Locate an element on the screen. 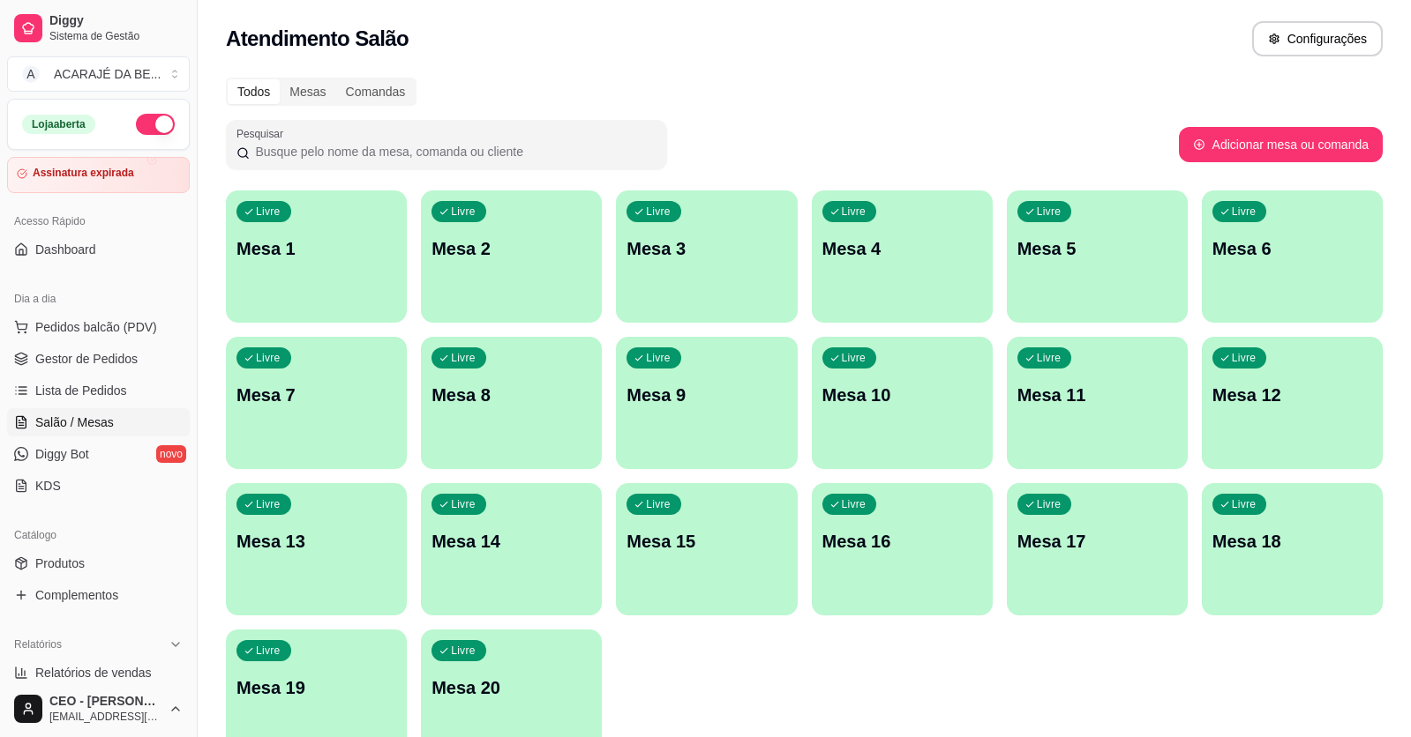 The image size is (1411, 737). p: Mesa 15 is located at coordinates (706, 542).